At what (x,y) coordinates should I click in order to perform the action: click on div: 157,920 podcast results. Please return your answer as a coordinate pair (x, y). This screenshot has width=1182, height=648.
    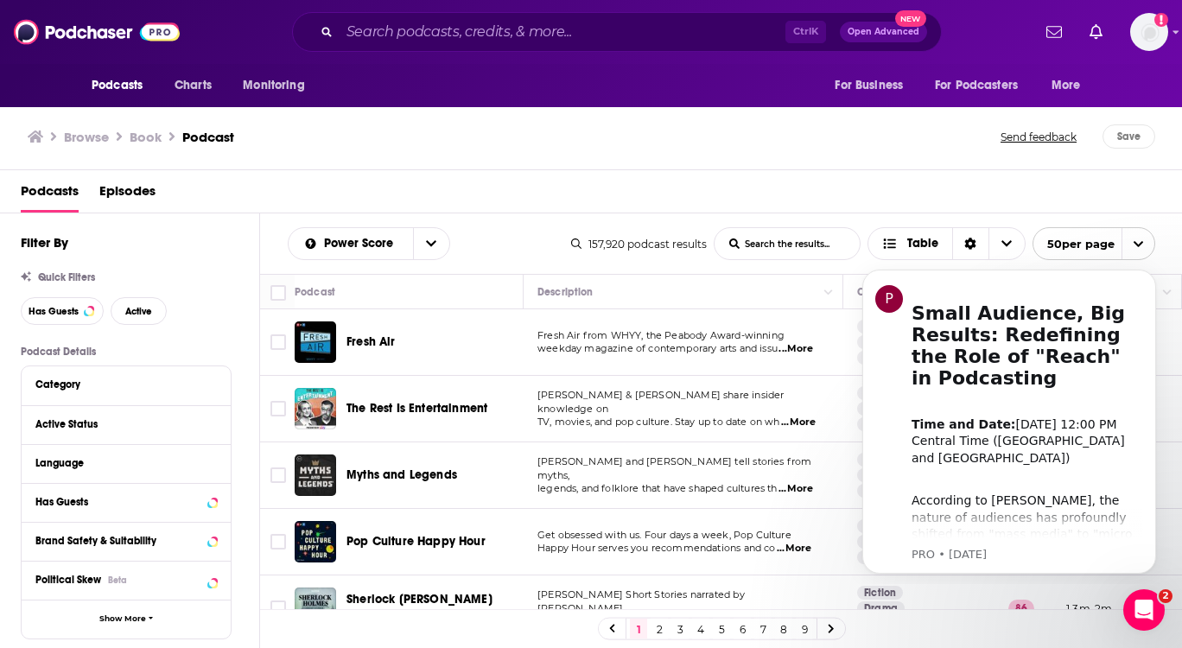
    Looking at the image, I should click on (639, 244).